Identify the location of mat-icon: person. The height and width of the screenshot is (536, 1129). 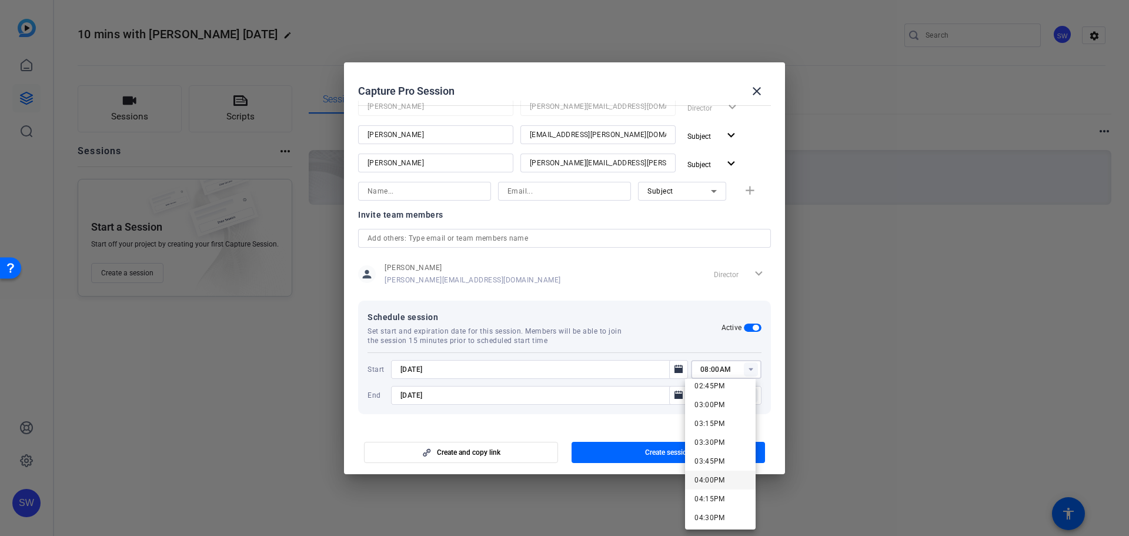
(367, 274).